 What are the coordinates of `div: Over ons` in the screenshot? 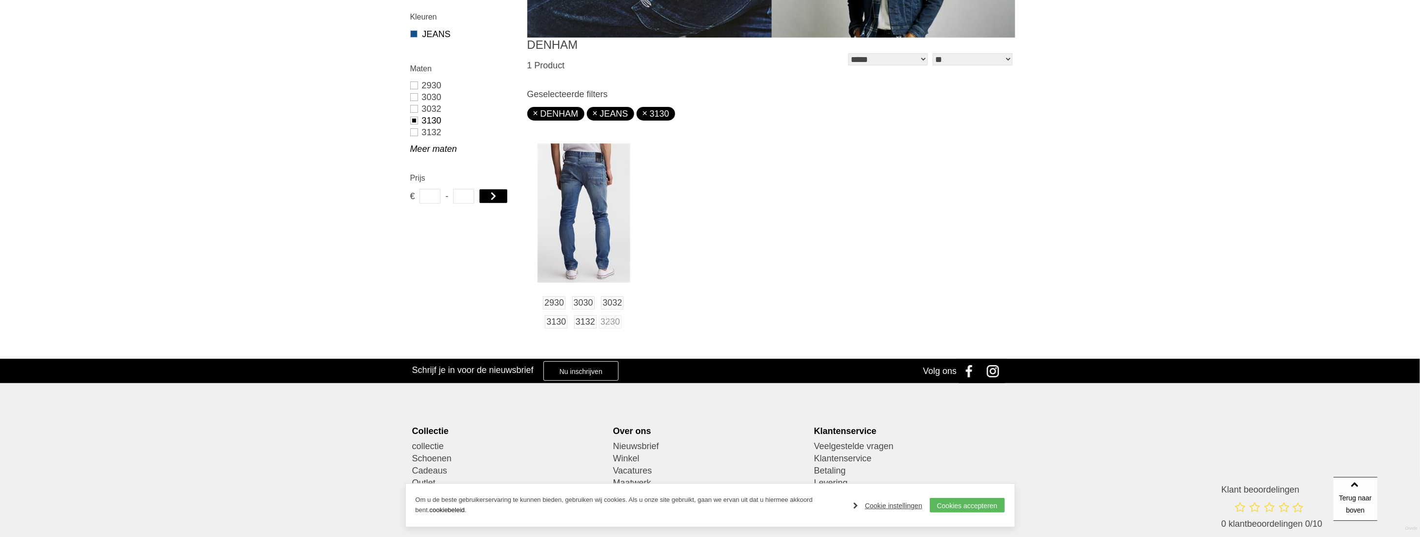 It's located at (710, 431).